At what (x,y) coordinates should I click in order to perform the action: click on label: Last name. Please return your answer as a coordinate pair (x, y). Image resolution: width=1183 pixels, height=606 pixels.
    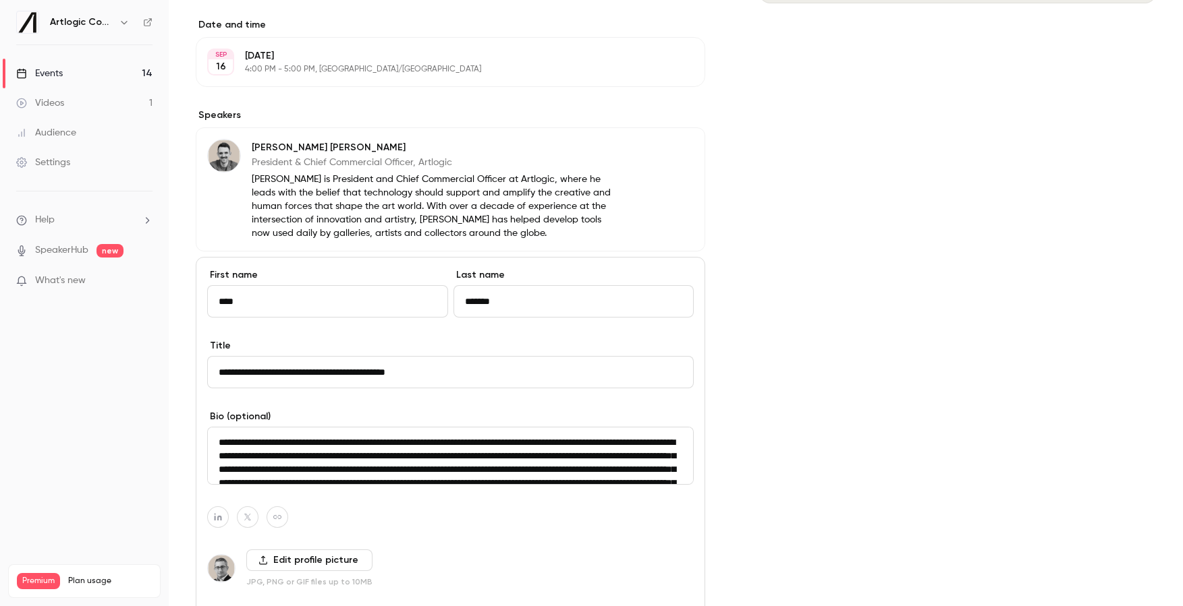
    Looking at the image, I should click on (573, 275).